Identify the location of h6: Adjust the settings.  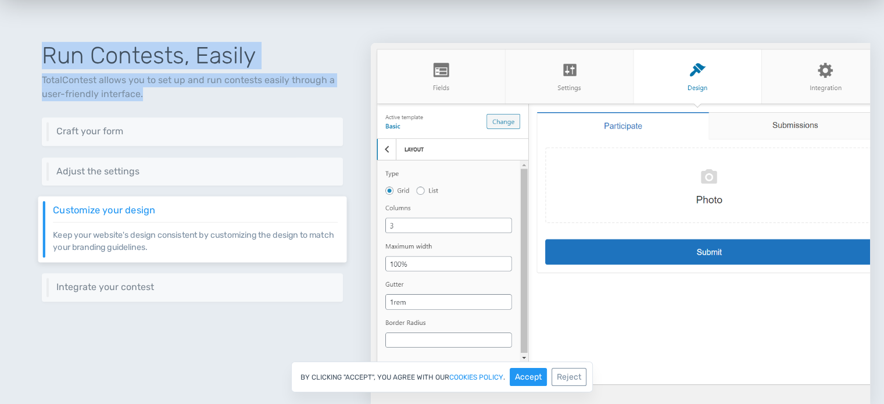
(195, 171).